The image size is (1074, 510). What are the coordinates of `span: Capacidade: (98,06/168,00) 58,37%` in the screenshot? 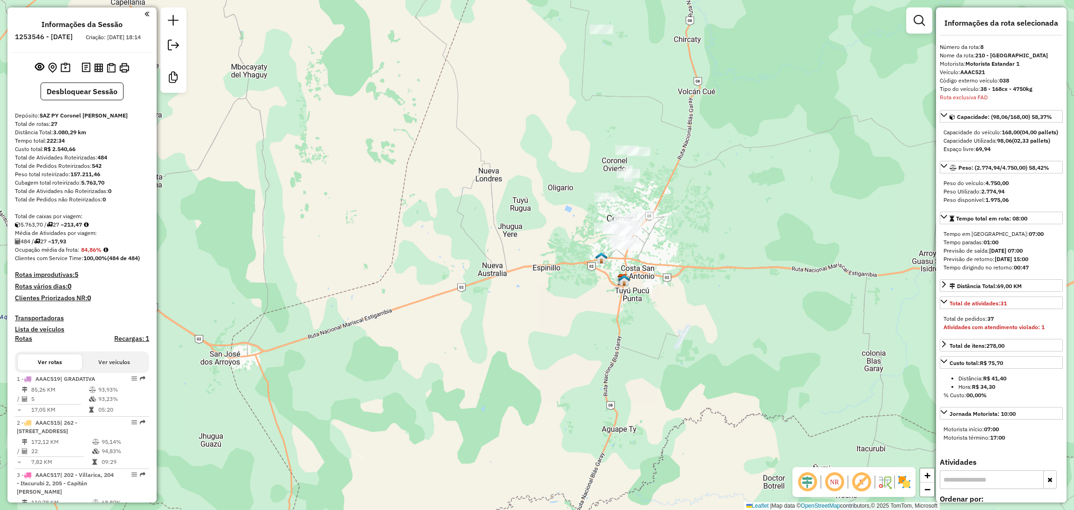 It's located at (1004, 117).